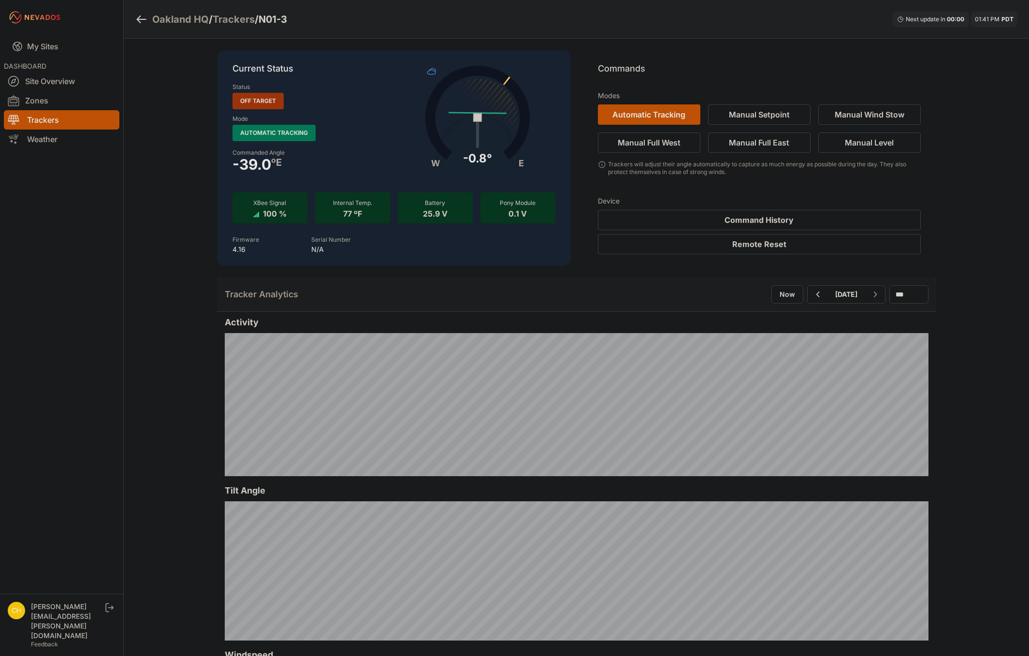 This screenshot has width=1029, height=656. What do you see at coordinates (61, 101) in the screenshot?
I see `a: Zones` at bounding box center [61, 101].